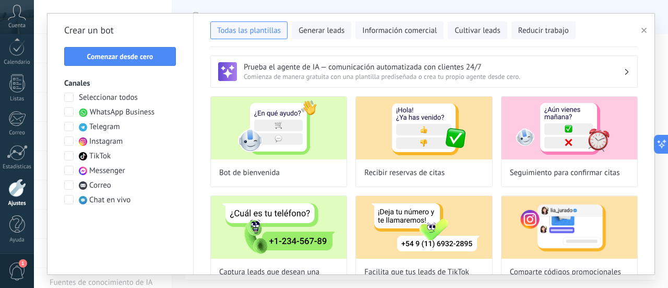  Describe the element at coordinates (279, 227) in the screenshot. I see `img: Captura leads que desean una llamada` at that location.